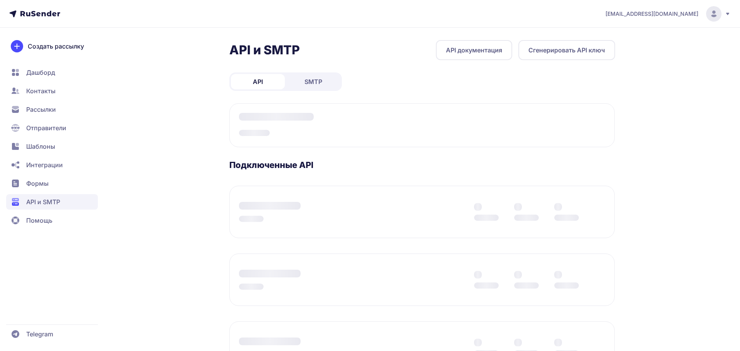  I want to click on a: Telegram, so click(52, 334).